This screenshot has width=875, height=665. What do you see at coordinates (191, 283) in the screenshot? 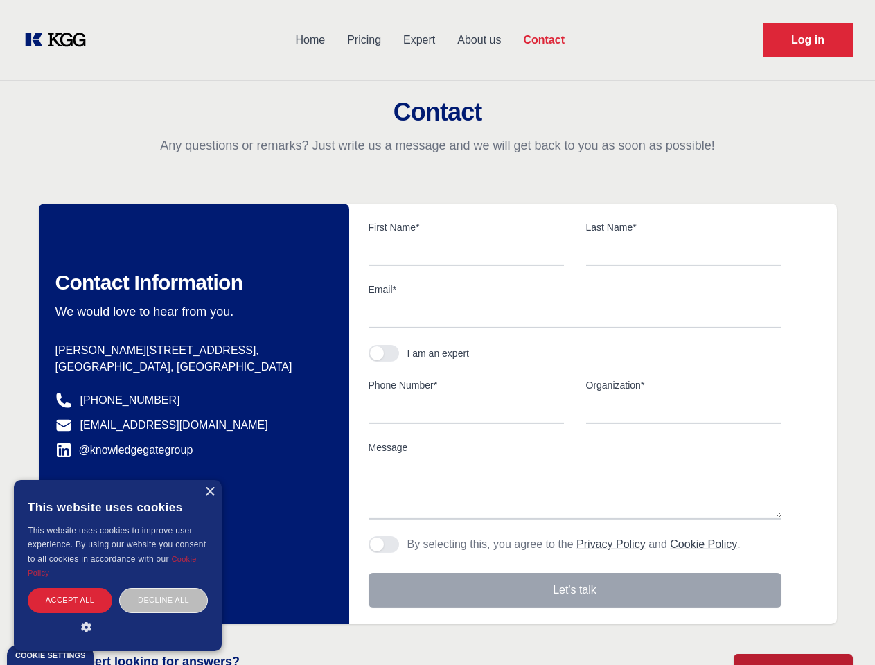
I see `h2: Contact Information` at bounding box center [191, 283].